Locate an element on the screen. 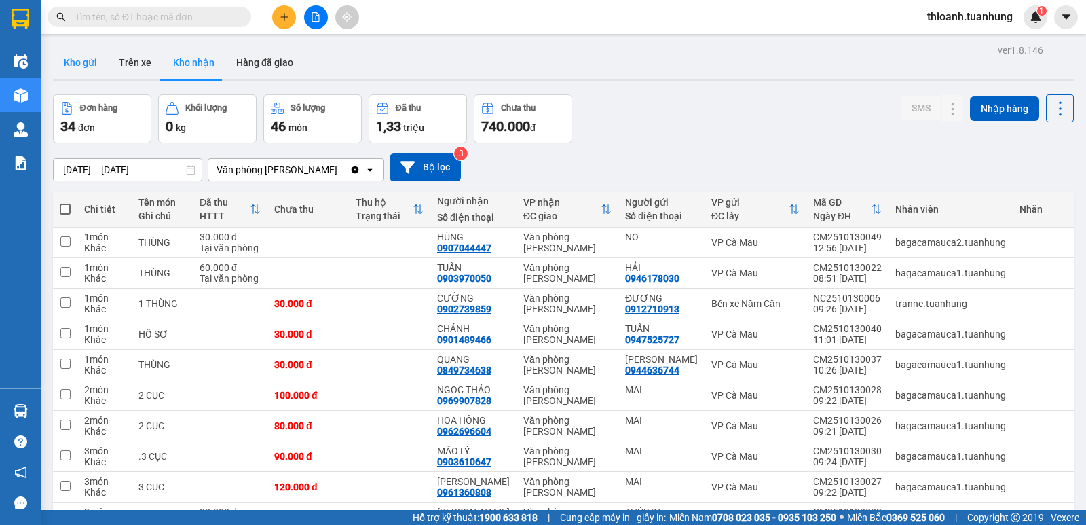 This screenshot has width=1086, height=525. strong: 0708 023 035 - 0935 103 250 is located at coordinates (774, 517).